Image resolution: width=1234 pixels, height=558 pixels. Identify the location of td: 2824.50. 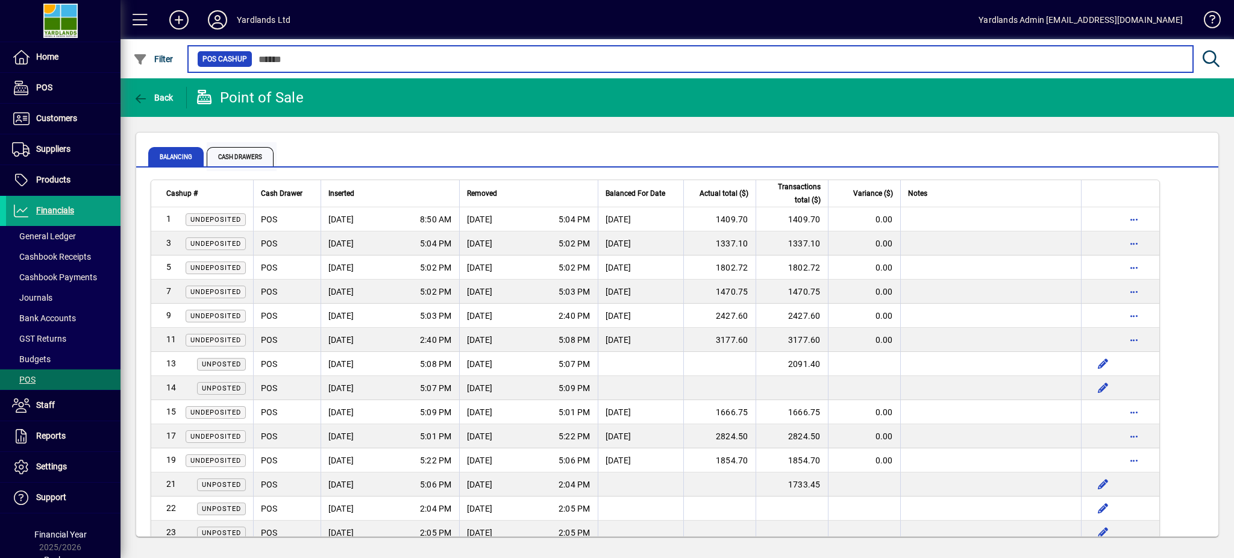
(792, 436).